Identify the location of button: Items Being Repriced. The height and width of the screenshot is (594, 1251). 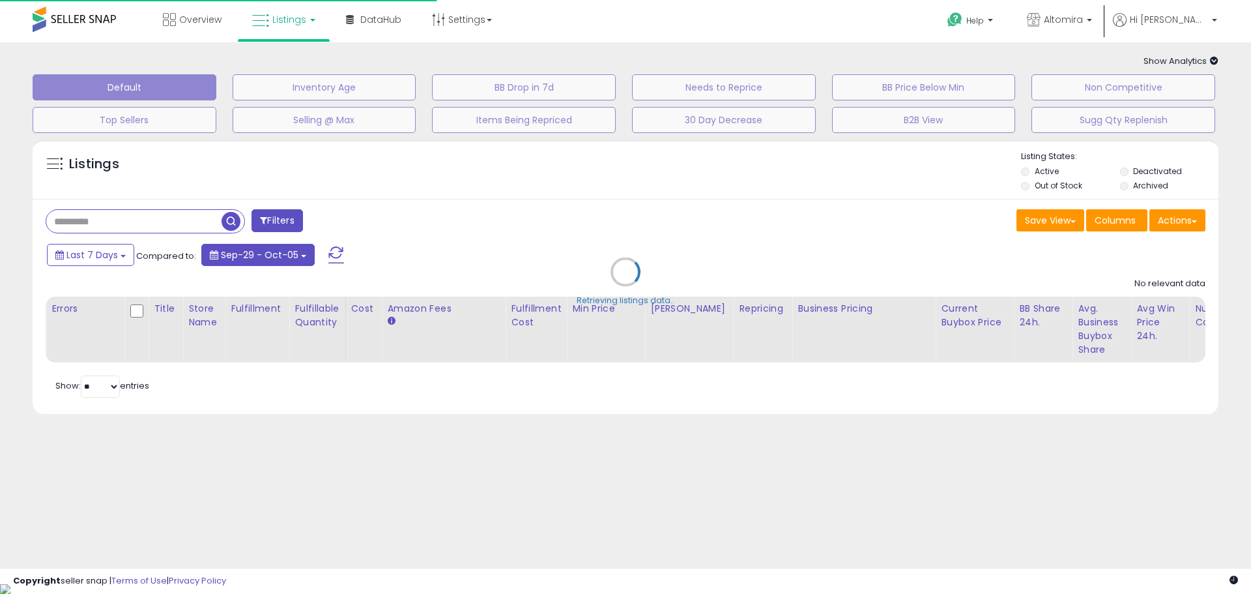
(524, 120).